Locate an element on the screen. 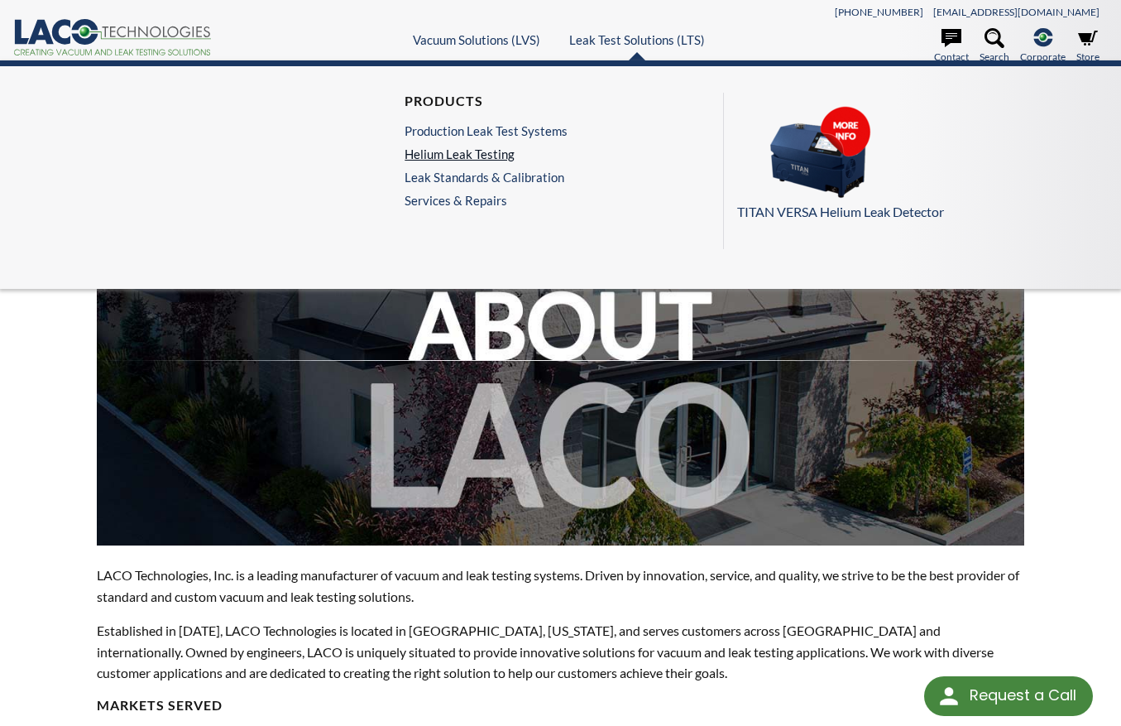  a: Search is located at coordinates (995, 46).